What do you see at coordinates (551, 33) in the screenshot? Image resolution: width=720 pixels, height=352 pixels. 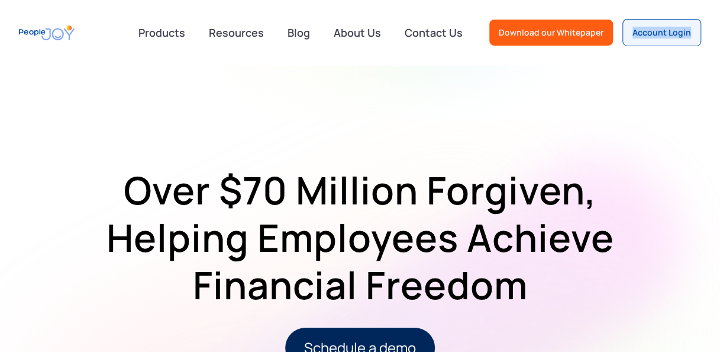 I see `div: Download our Whitepaper` at bounding box center [551, 33].